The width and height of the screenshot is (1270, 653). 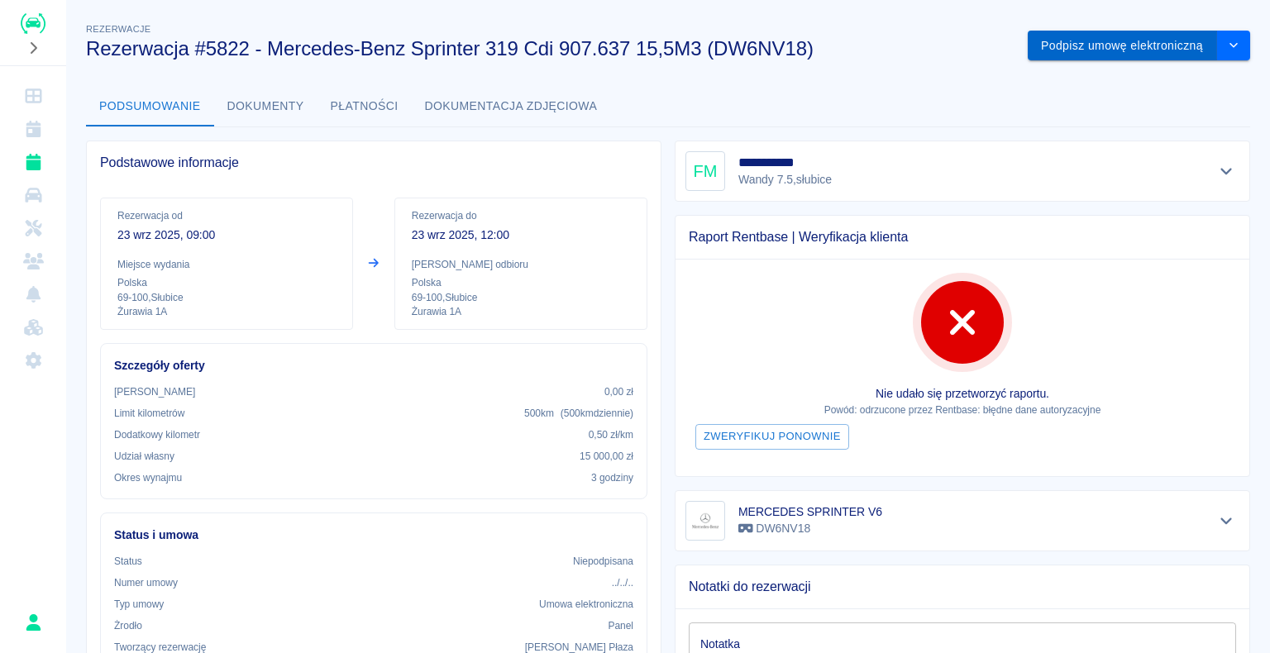 I want to click on p: Numer umowy, so click(x=146, y=583).